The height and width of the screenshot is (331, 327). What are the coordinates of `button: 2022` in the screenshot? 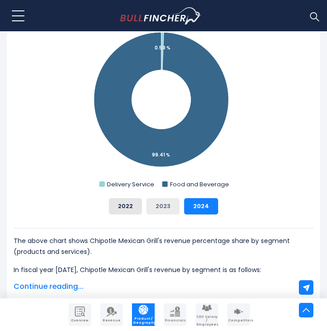 It's located at (125, 206).